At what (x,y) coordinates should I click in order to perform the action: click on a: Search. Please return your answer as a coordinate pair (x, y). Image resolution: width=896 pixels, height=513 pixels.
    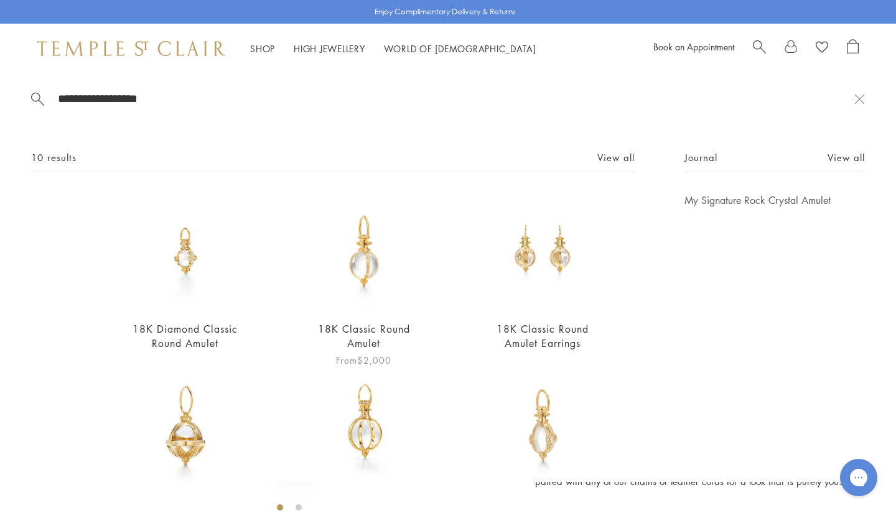
    Looking at the image, I should click on (759, 49).